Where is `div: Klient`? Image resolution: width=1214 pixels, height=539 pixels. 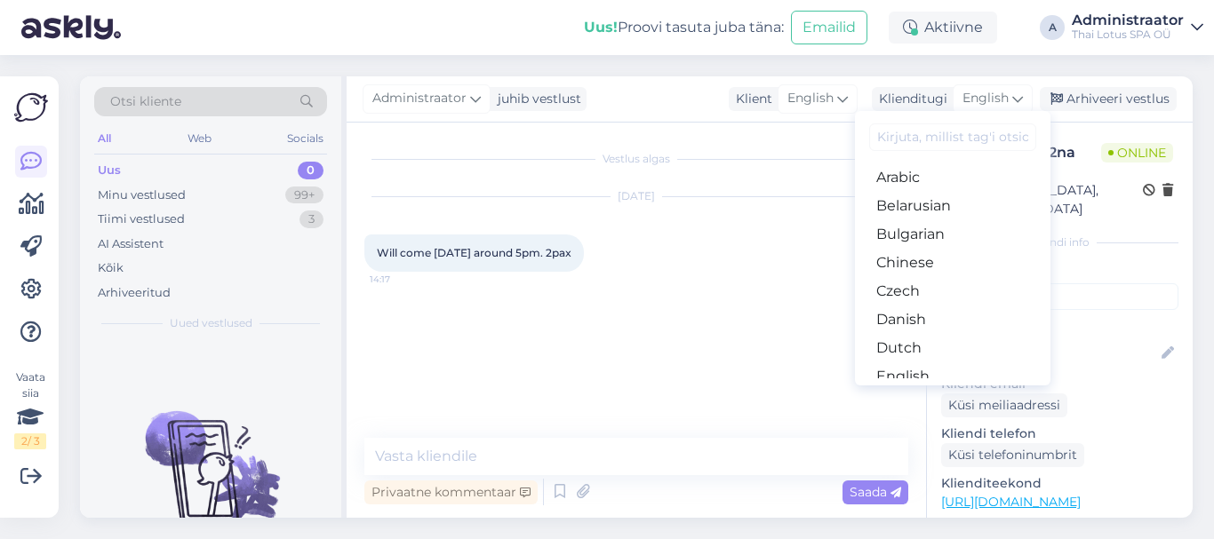 div: Klient is located at coordinates (750, 99).